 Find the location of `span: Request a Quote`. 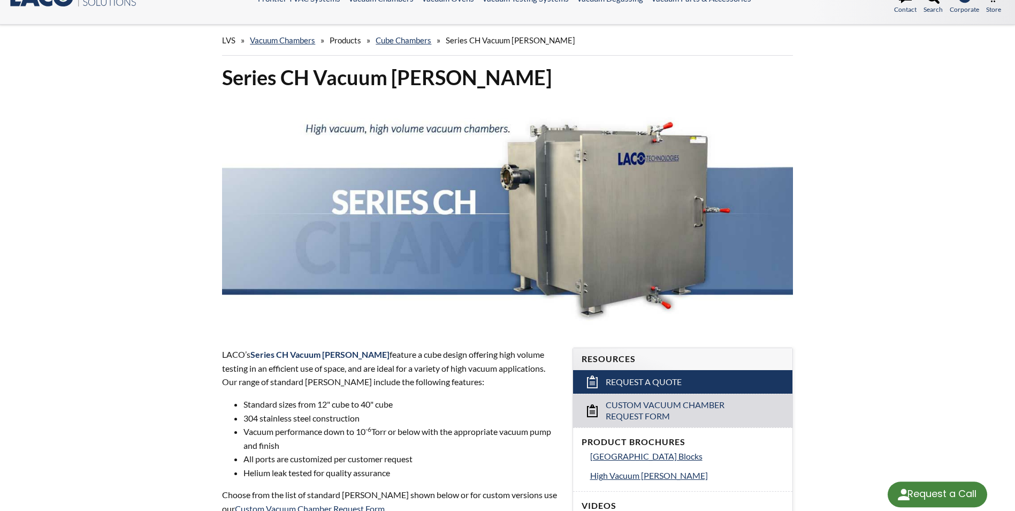

span: Request a Quote is located at coordinates (644, 382).